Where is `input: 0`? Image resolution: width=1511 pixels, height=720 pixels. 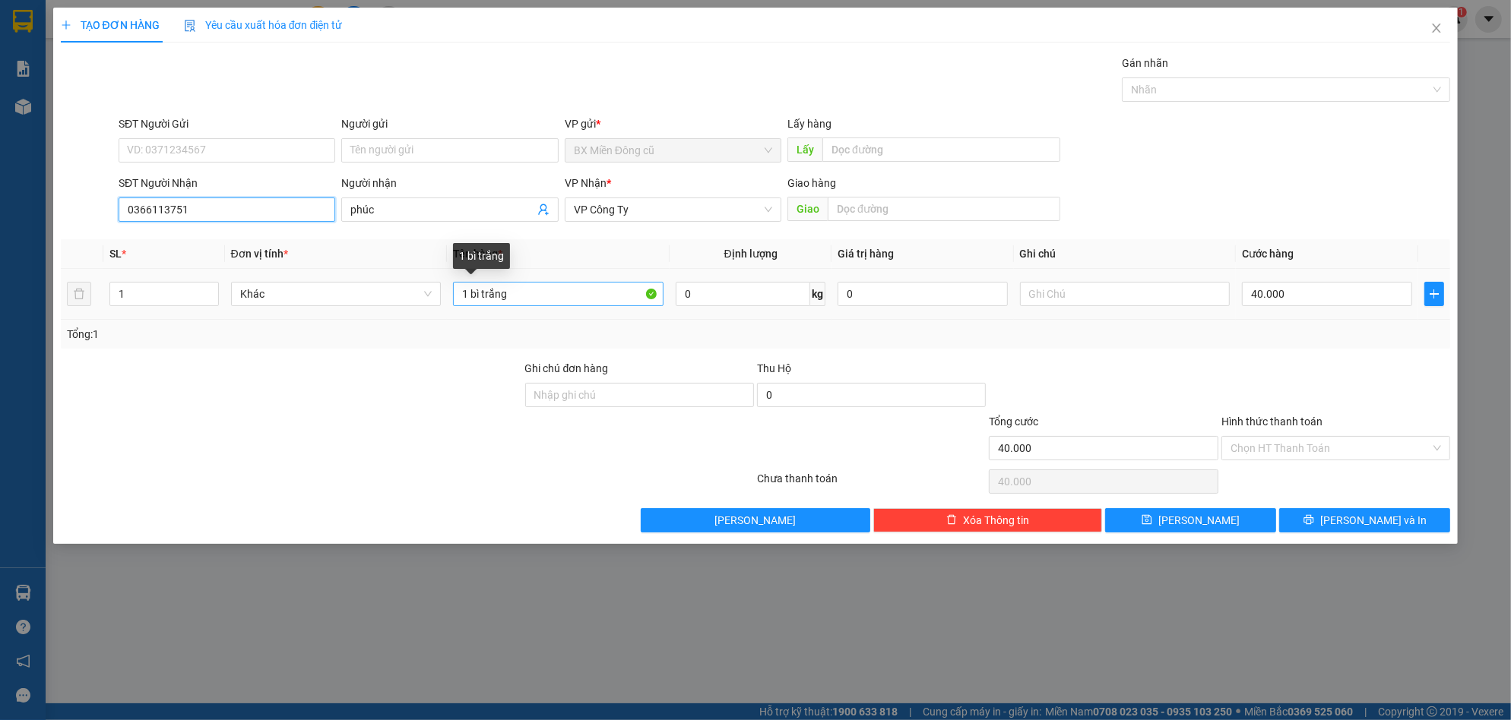 input: 0 is located at coordinates (923, 294).